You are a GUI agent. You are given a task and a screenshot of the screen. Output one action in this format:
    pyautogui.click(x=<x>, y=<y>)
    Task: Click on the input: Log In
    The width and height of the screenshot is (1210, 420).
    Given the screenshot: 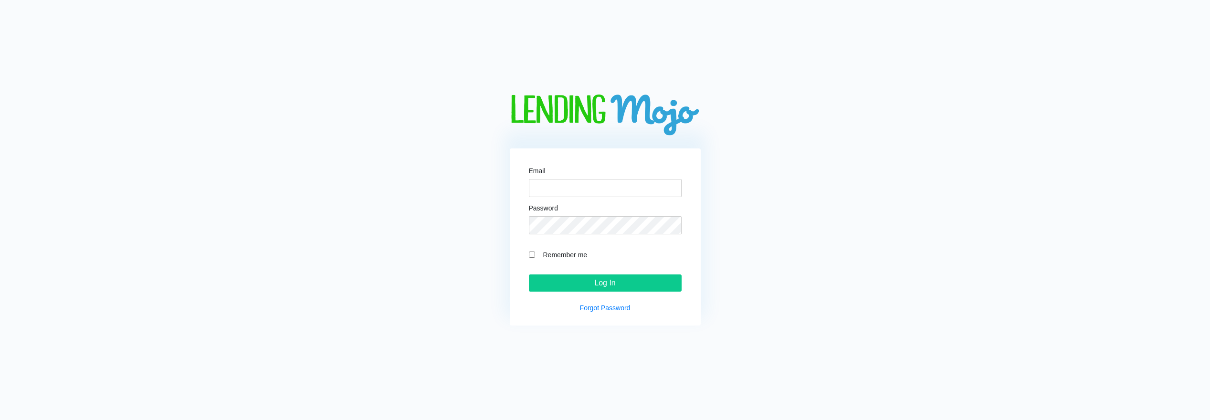 What is the action you would take?
    pyautogui.click(x=605, y=283)
    